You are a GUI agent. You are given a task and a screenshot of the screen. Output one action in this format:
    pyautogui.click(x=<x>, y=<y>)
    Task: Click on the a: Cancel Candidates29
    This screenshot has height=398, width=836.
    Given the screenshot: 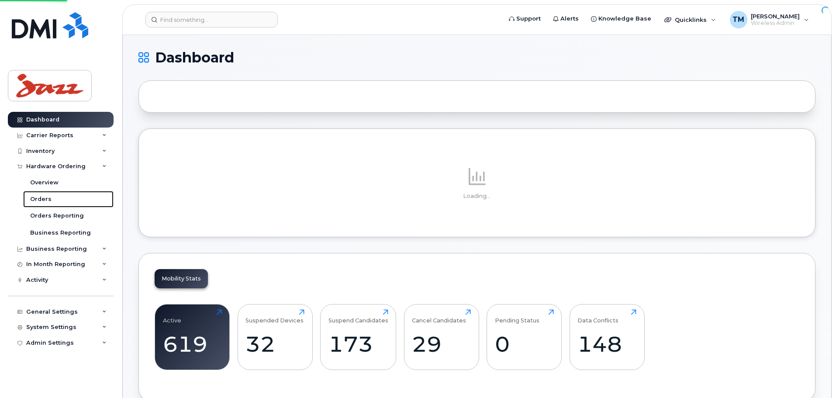 What is the action you would take?
    pyautogui.click(x=441, y=337)
    